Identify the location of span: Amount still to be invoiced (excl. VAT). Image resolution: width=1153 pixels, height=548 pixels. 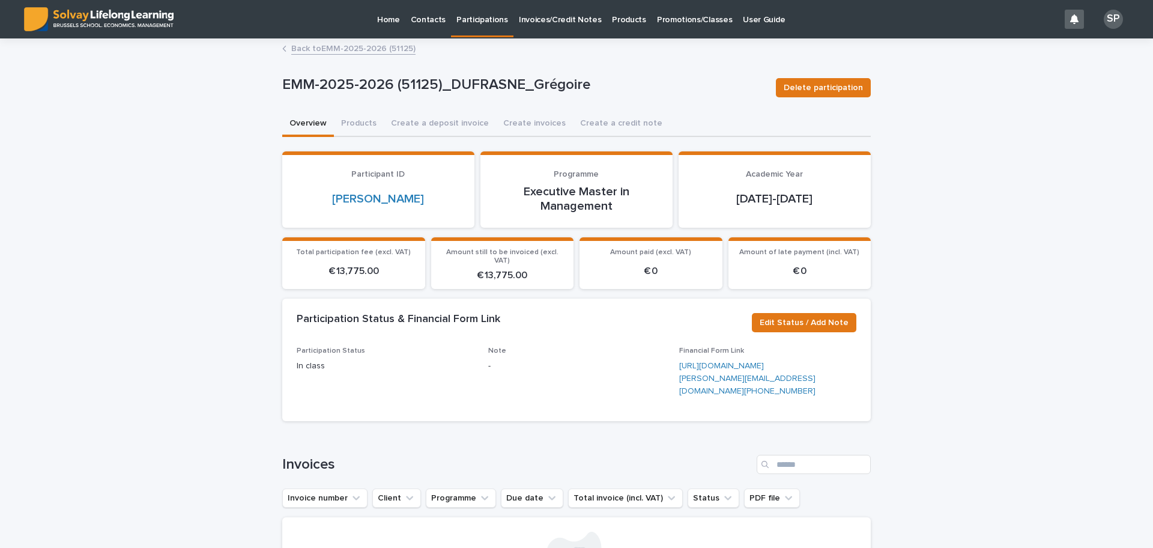
(502, 256).